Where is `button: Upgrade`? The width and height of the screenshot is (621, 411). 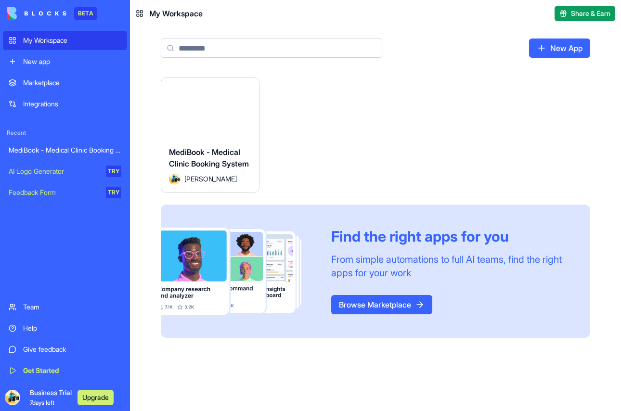 button: Upgrade is located at coordinates (95, 398).